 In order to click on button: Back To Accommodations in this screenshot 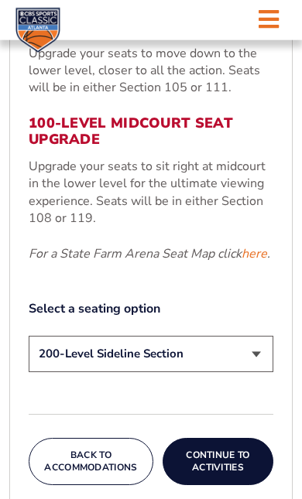, I will do `click(91, 462)`.